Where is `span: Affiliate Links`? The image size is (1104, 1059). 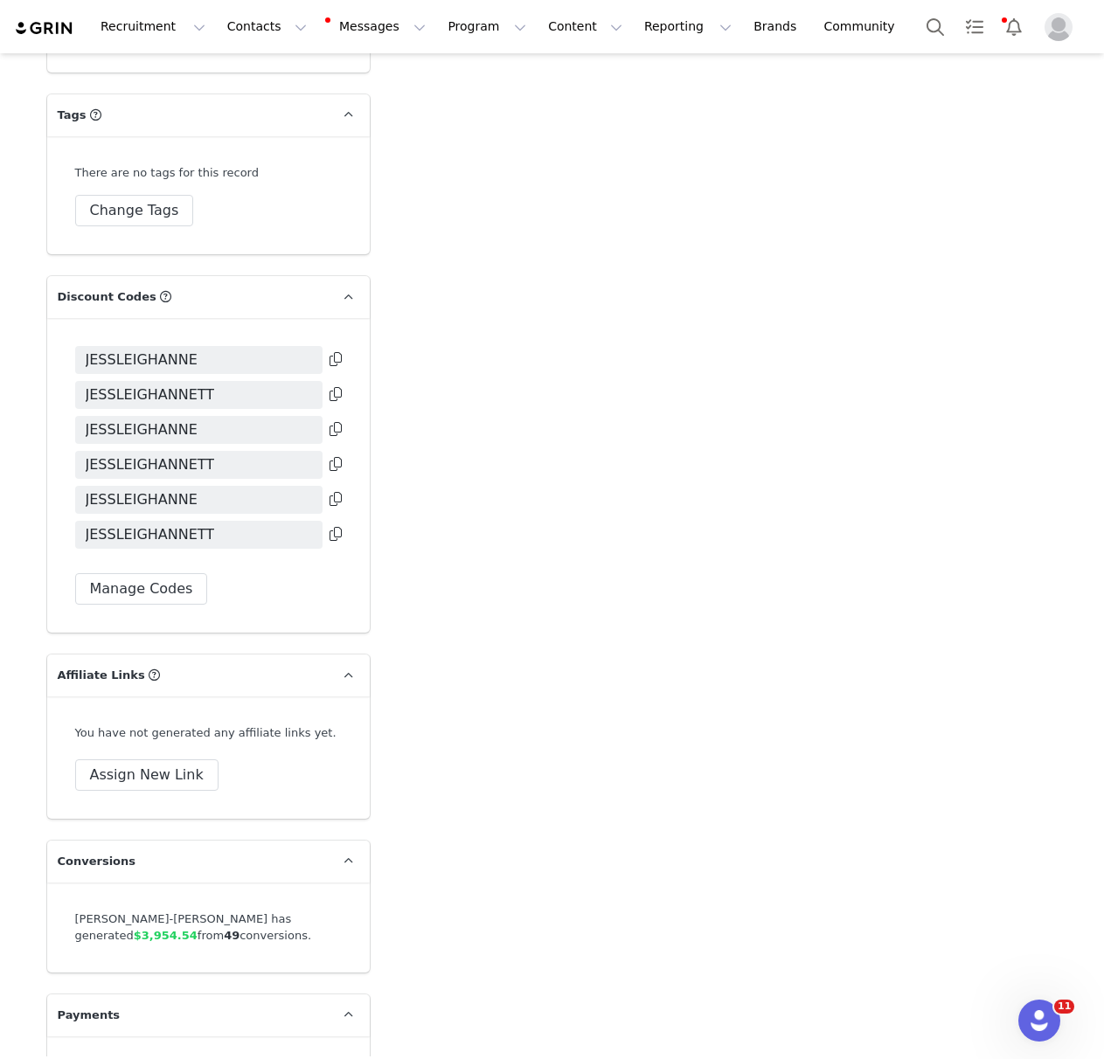 span: Affiliate Links is located at coordinates (101, 676).